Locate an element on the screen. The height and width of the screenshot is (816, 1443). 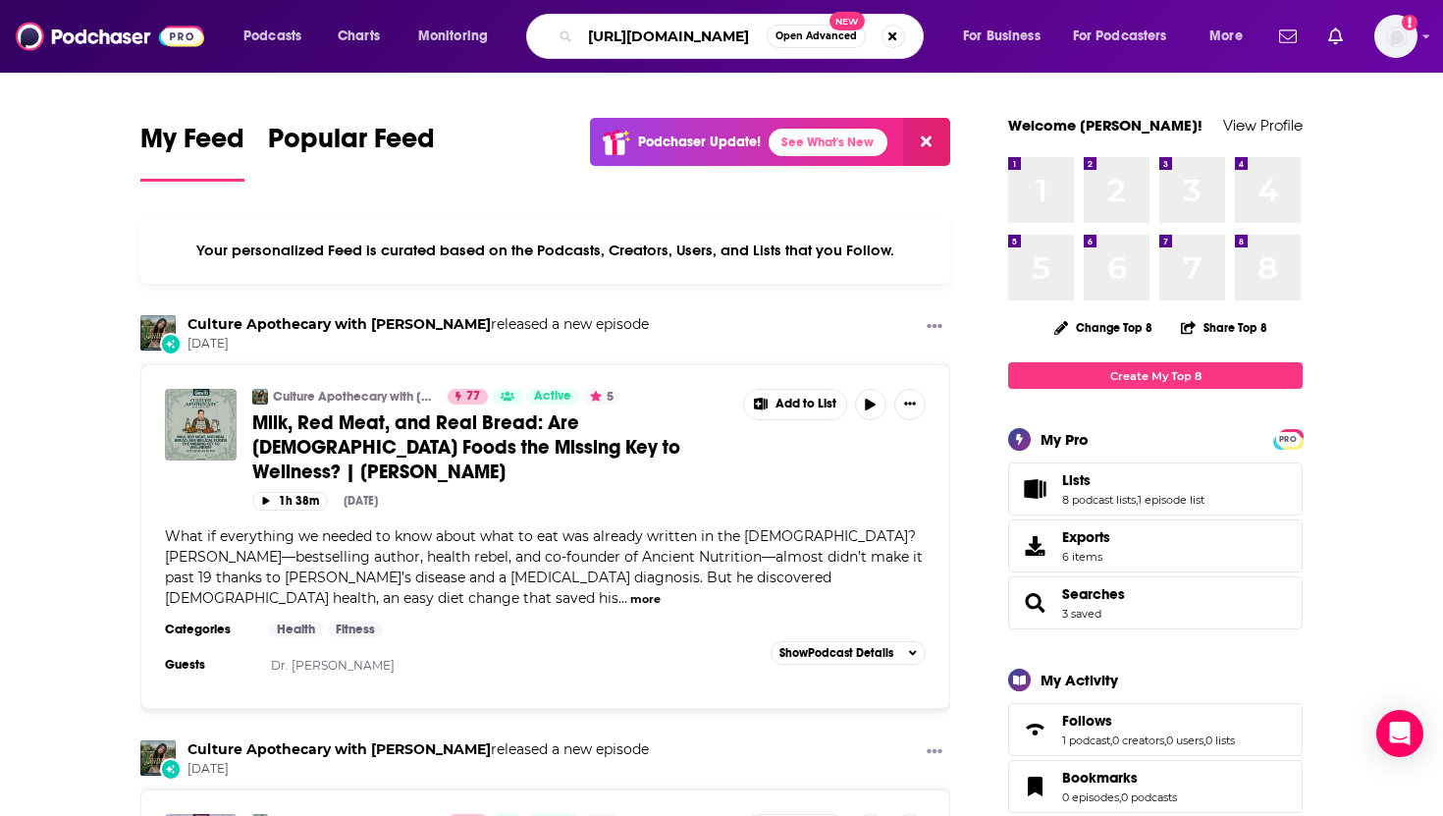
a: 0 episodes is located at coordinates (1091, 797).